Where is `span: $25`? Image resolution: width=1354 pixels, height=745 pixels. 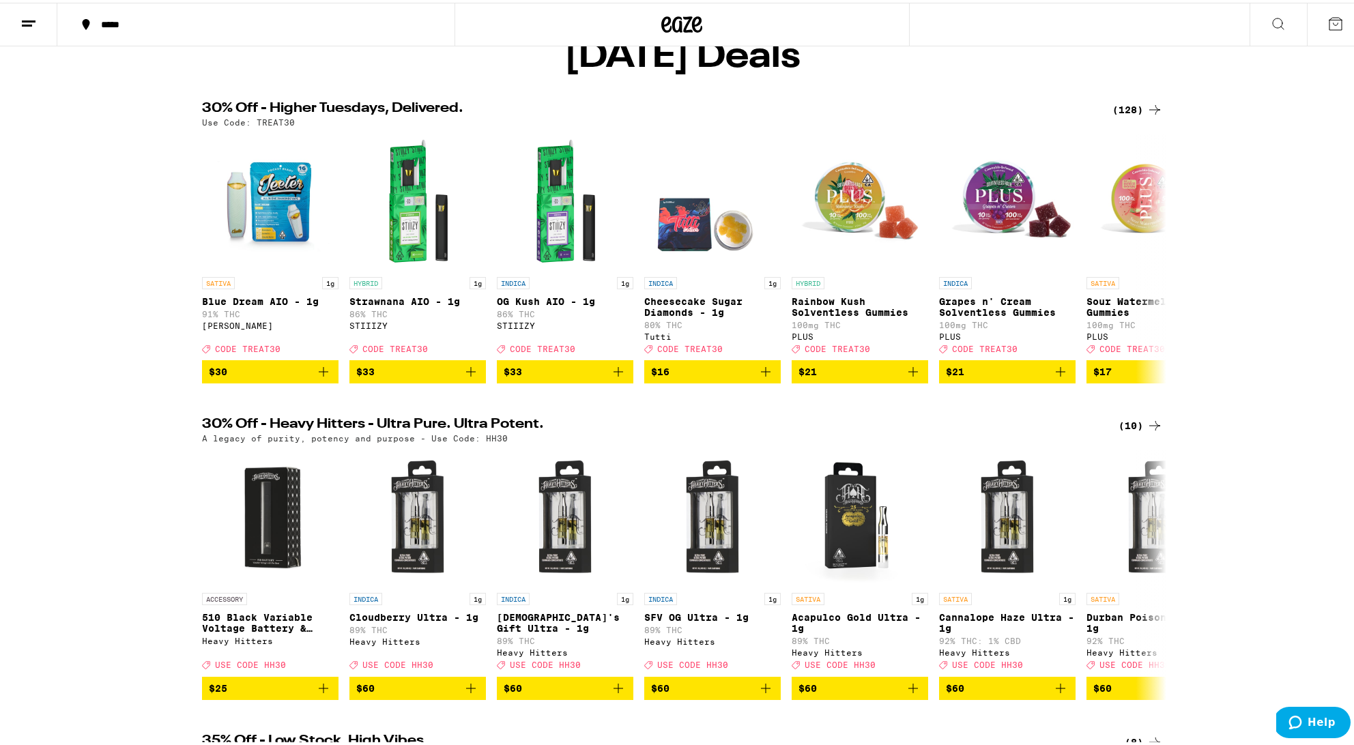
span: $25 is located at coordinates (218, 686).